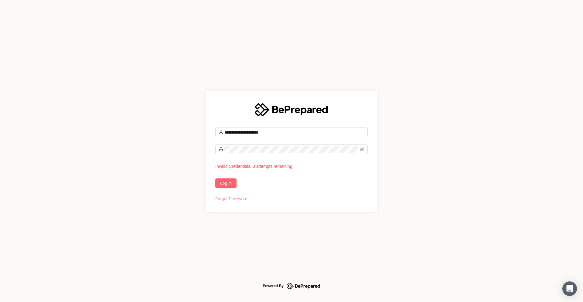 This screenshot has width=583, height=302. I want to click on a: Forgot Password, so click(231, 199).